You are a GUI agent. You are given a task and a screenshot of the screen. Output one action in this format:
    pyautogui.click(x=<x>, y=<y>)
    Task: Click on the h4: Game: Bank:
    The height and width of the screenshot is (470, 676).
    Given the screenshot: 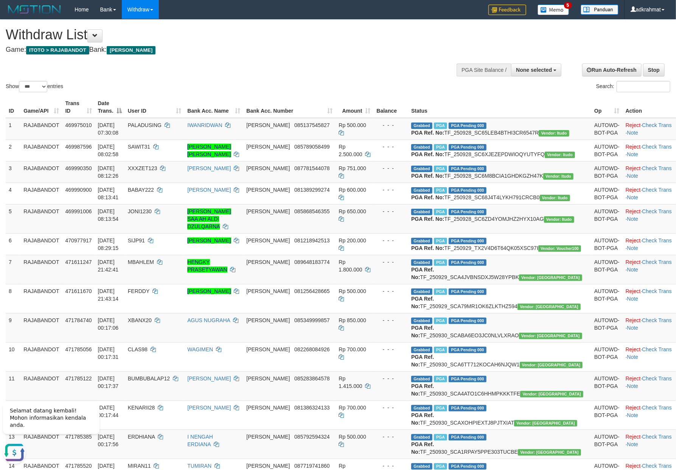 What is the action you would take?
    pyautogui.click(x=224, y=50)
    